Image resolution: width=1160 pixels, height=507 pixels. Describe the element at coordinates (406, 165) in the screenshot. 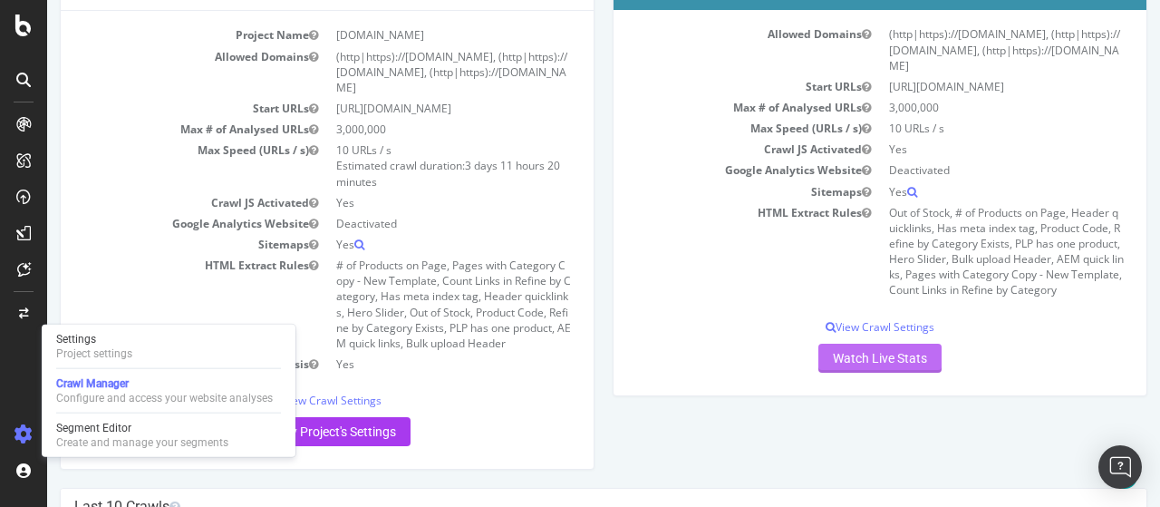

I see `td: 10 URLs / s Estimated crawl duration:` at that location.